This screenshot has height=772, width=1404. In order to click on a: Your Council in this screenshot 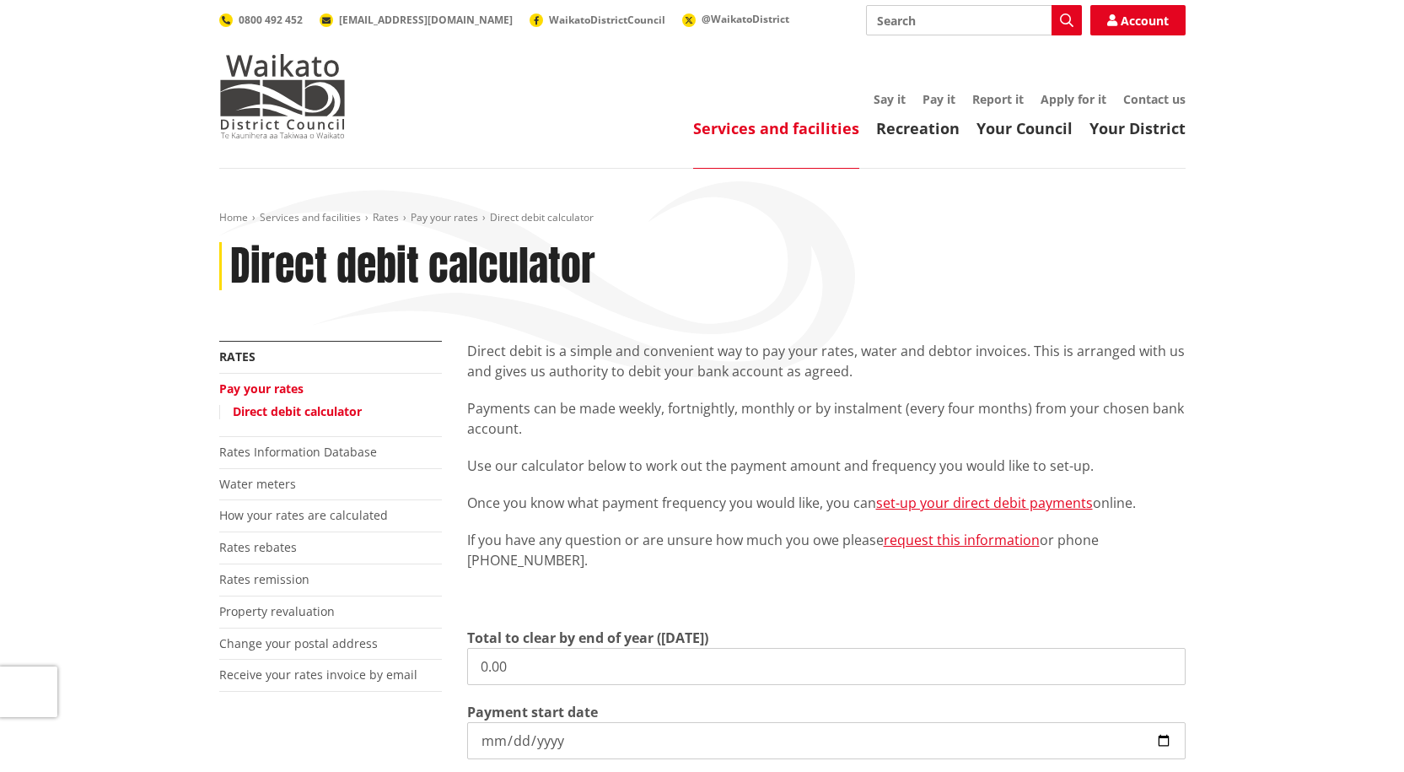, I will do `click(1024, 128)`.